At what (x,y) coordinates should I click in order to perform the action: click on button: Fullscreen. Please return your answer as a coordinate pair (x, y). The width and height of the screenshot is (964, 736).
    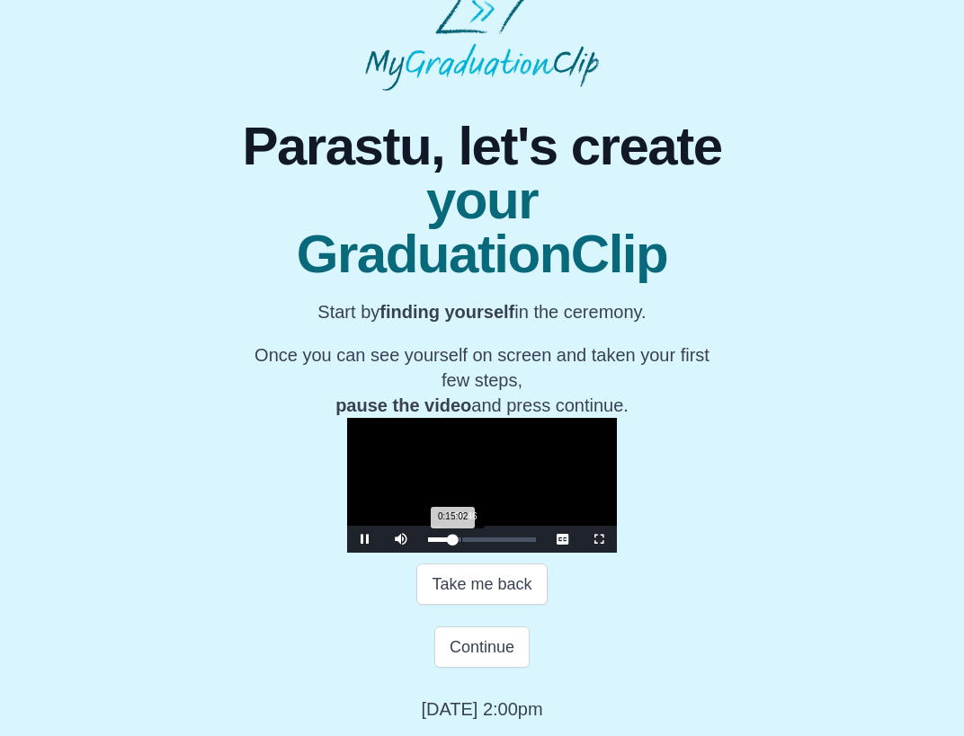
    Looking at the image, I should click on (599, 539).